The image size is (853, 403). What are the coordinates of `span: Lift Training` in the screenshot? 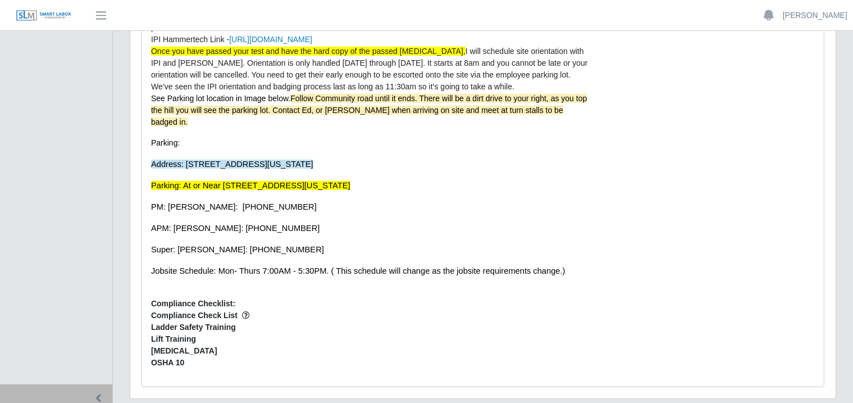 It's located at (370, 339).